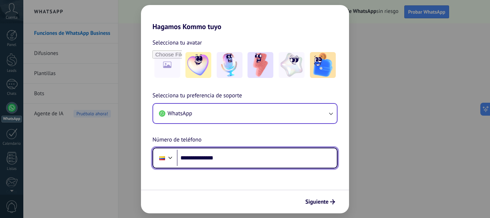  I want to click on span: Selecciona tu avatar, so click(177, 43).